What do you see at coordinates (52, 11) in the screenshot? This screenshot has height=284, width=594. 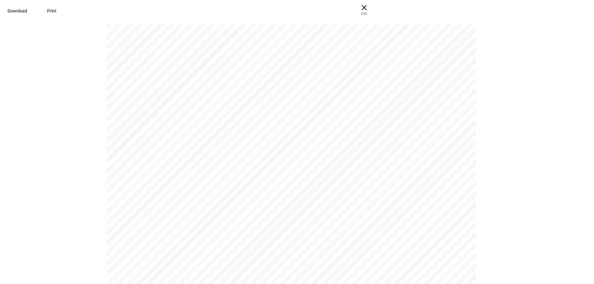 I see `span: Print` at bounding box center [52, 11].